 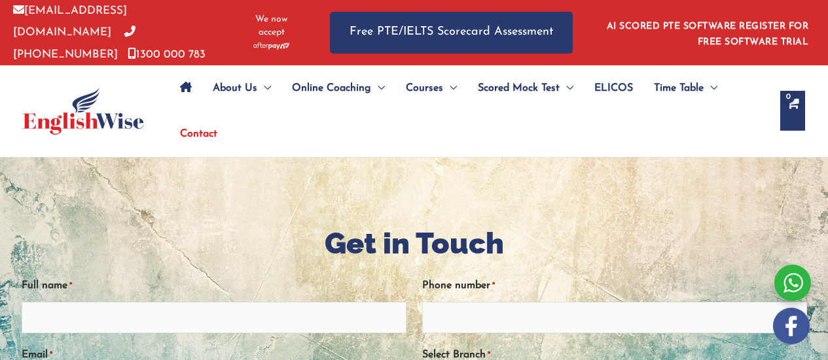 I want to click on a: Contact, so click(x=193, y=134).